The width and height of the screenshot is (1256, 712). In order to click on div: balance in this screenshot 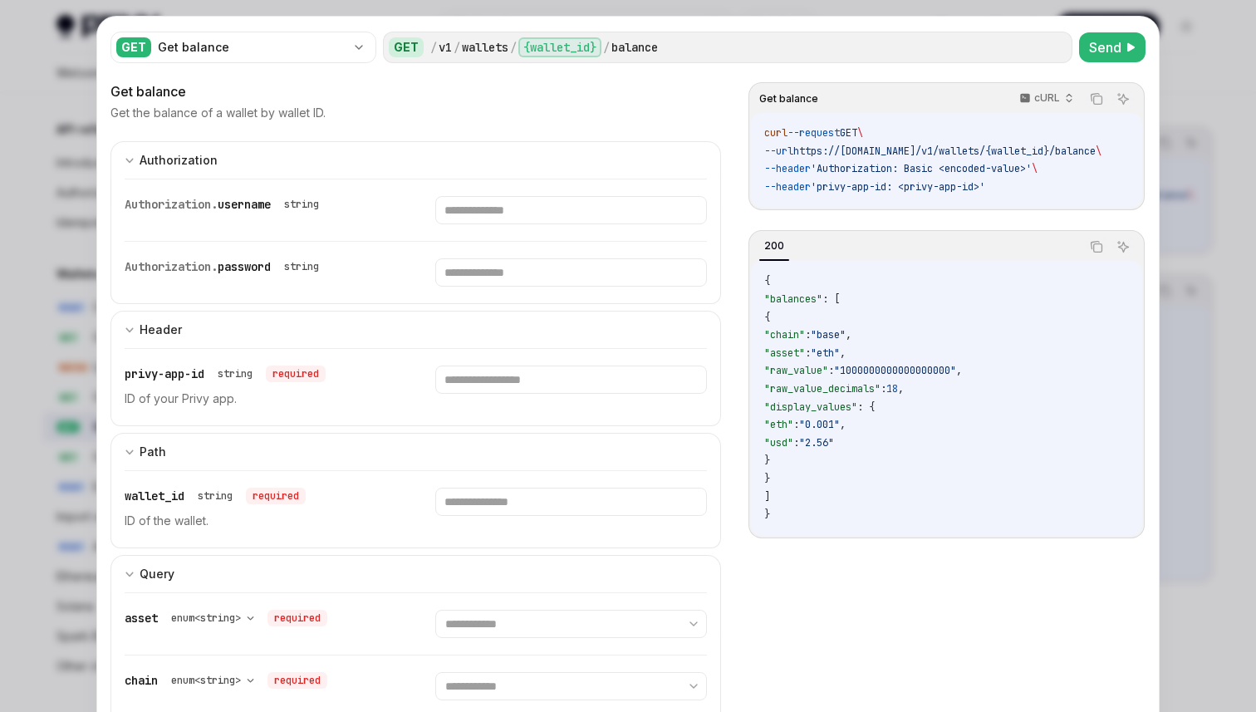, I will do `click(635, 47)`.